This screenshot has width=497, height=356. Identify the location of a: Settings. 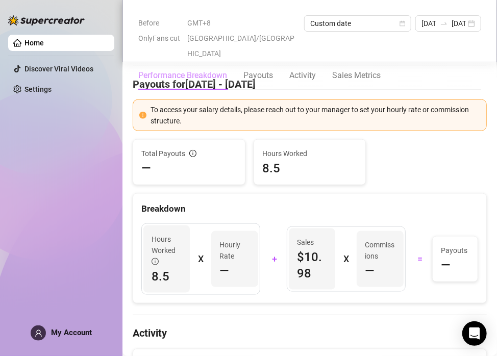
(38, 89).